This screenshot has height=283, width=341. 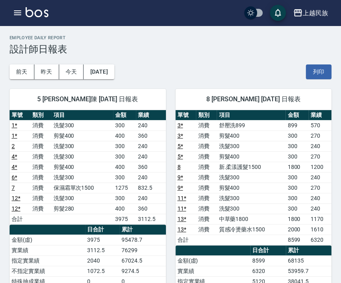 What do you see at coordinates (309, 271) in the screenshot?
I see `td: 53959.7` at bounding box center [309, 271].